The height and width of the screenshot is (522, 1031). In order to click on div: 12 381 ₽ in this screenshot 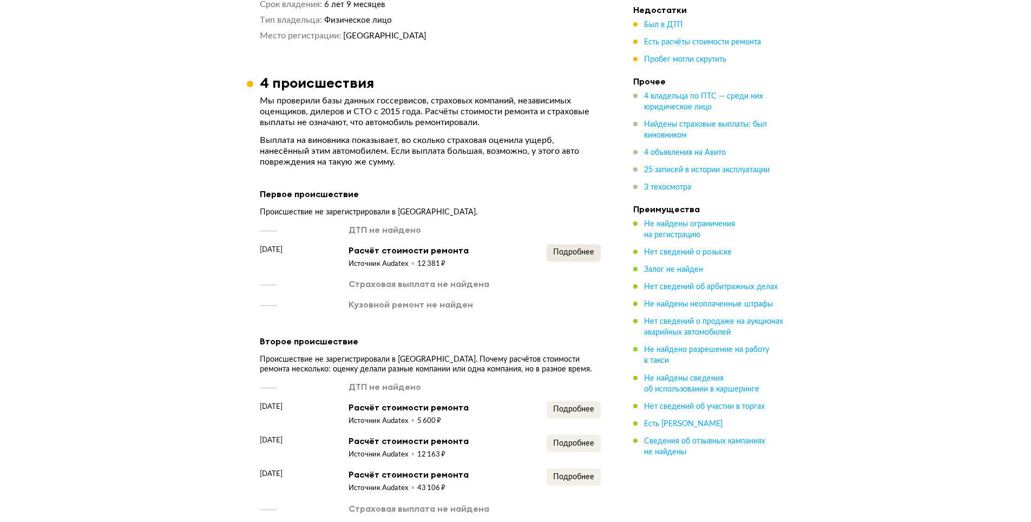, I will do `click(431, 264)`.